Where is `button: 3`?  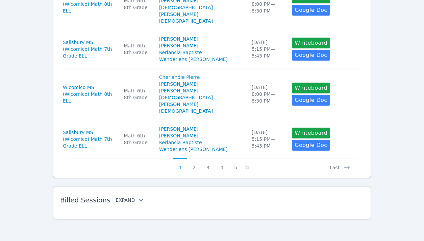
button: 3 is located at coordinates (208, 164).